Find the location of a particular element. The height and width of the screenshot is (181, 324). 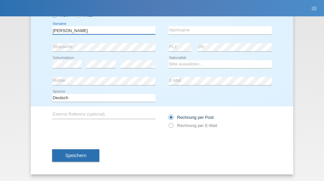

a: menu is located at coordinates (314, 8).